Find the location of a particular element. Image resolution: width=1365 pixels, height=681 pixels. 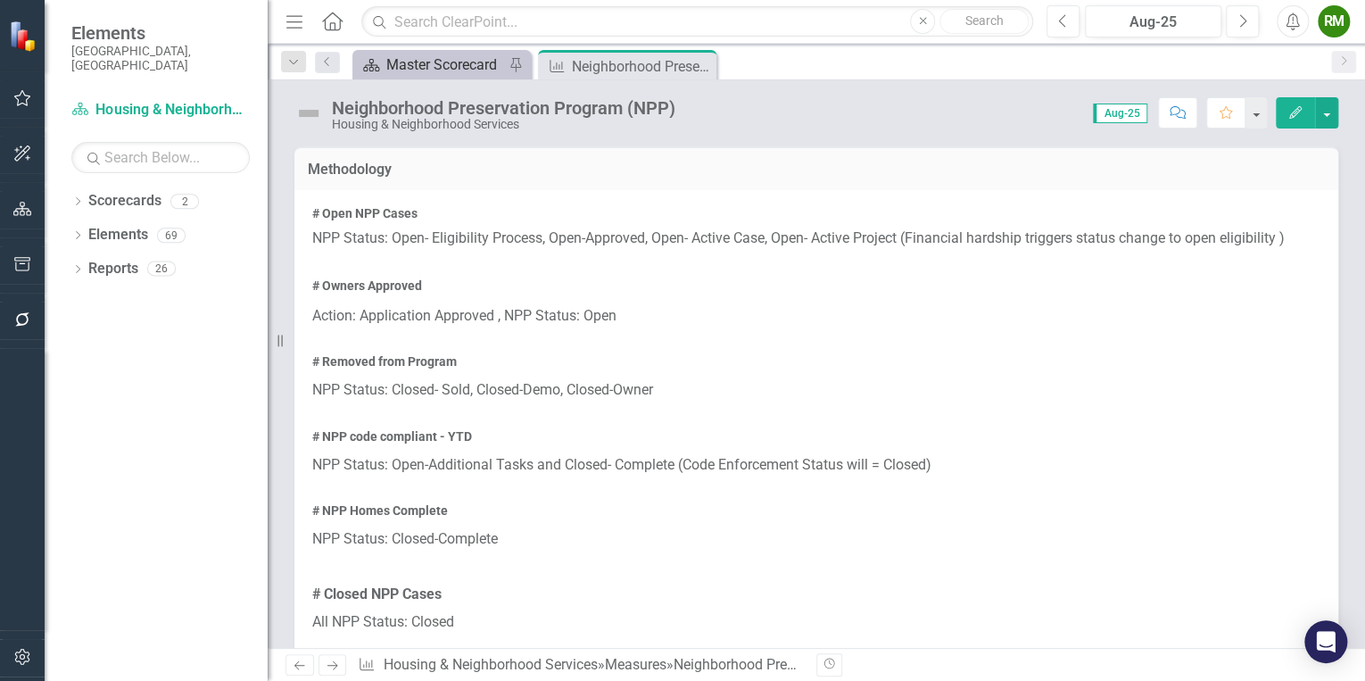

div: 69 is located at coordinates (171, 235).